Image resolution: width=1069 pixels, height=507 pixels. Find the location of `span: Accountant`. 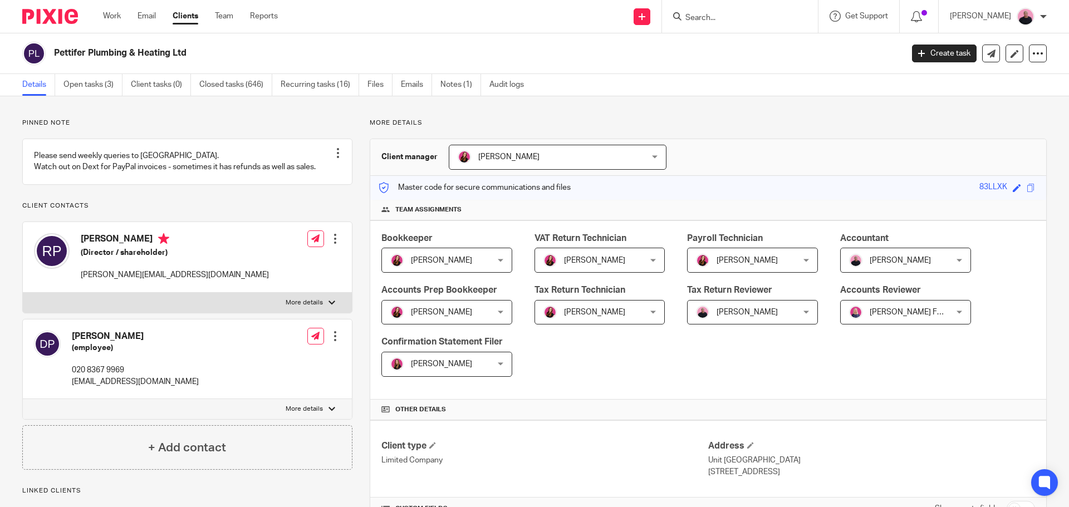

span: Accountant is located at coordinates (864, 238).